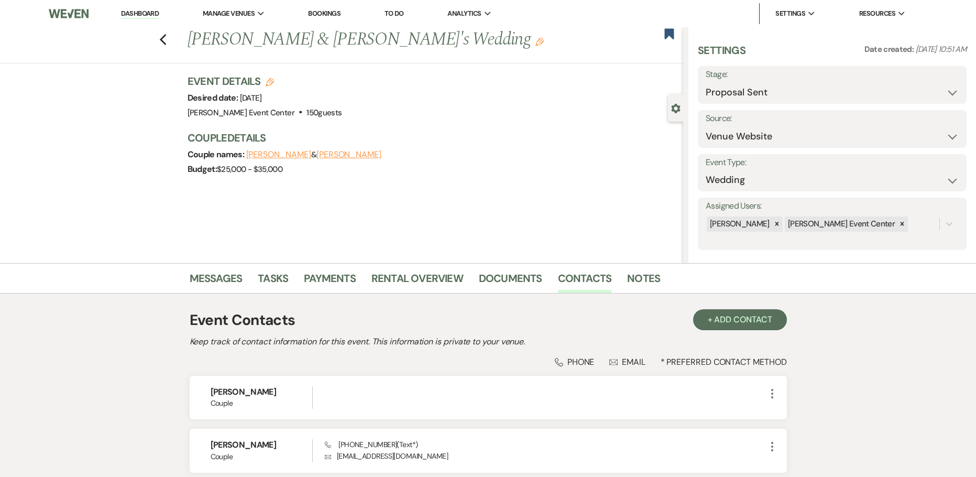  What do you see at coordinates (228, 14) in the screenshot?
I see `span: Manage Venues` at bounding box center [228, 14].